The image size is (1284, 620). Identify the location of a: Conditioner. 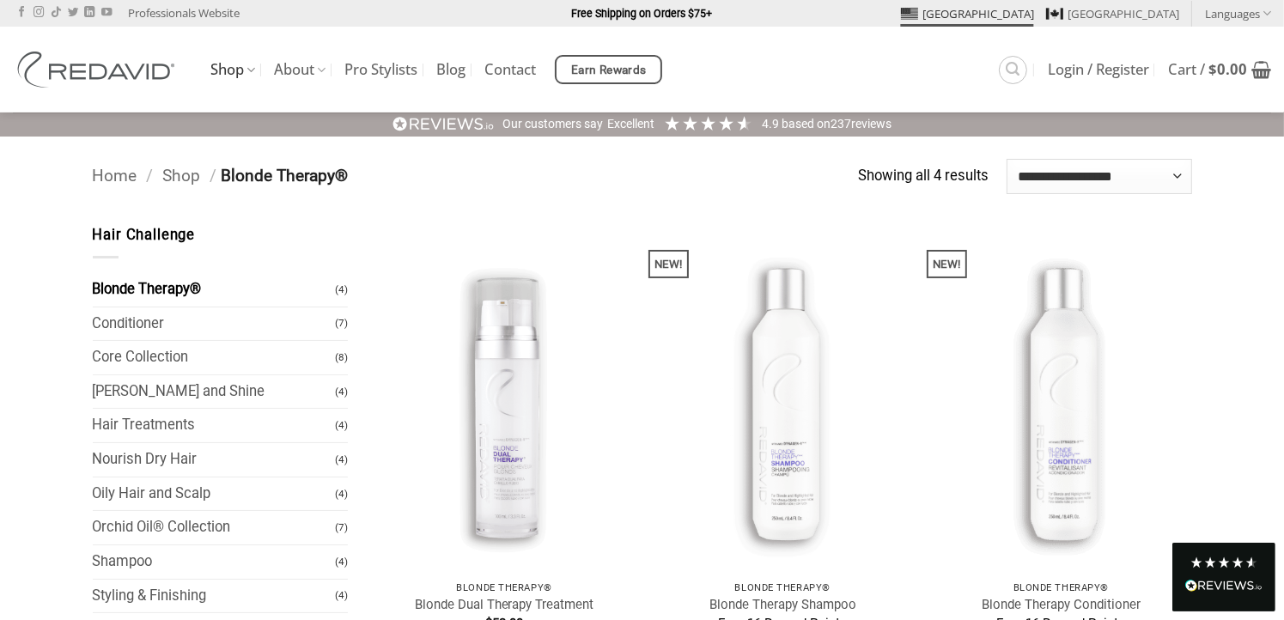
(214, 324).